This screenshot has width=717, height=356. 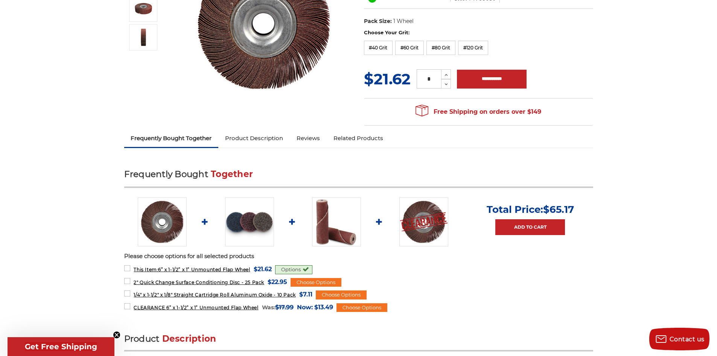 What do you see at coordinates (687, 339) in the screenshot?
I see `span: Contact us` at bounding box center [687, 339].